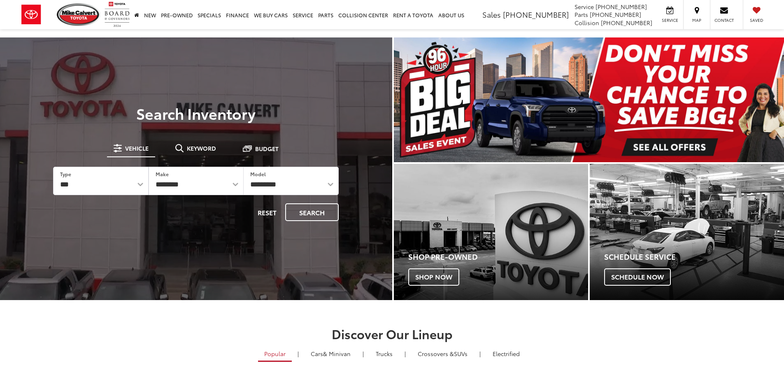  I want to click on span: & Minivan, so click(337, 354).